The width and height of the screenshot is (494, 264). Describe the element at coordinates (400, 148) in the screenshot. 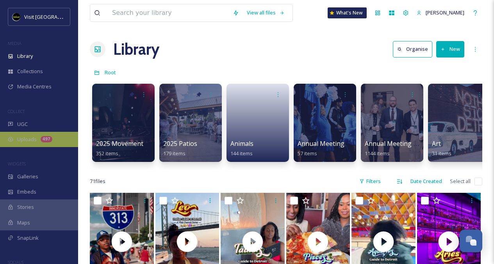

I see `a: Annual Meeting (Eblast)1144 items` at that location.